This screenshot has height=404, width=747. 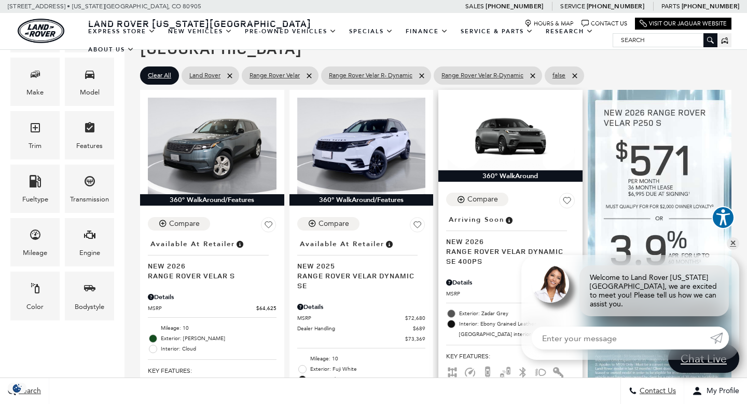 I want to click on span: $689, so click(x=419, y=328).